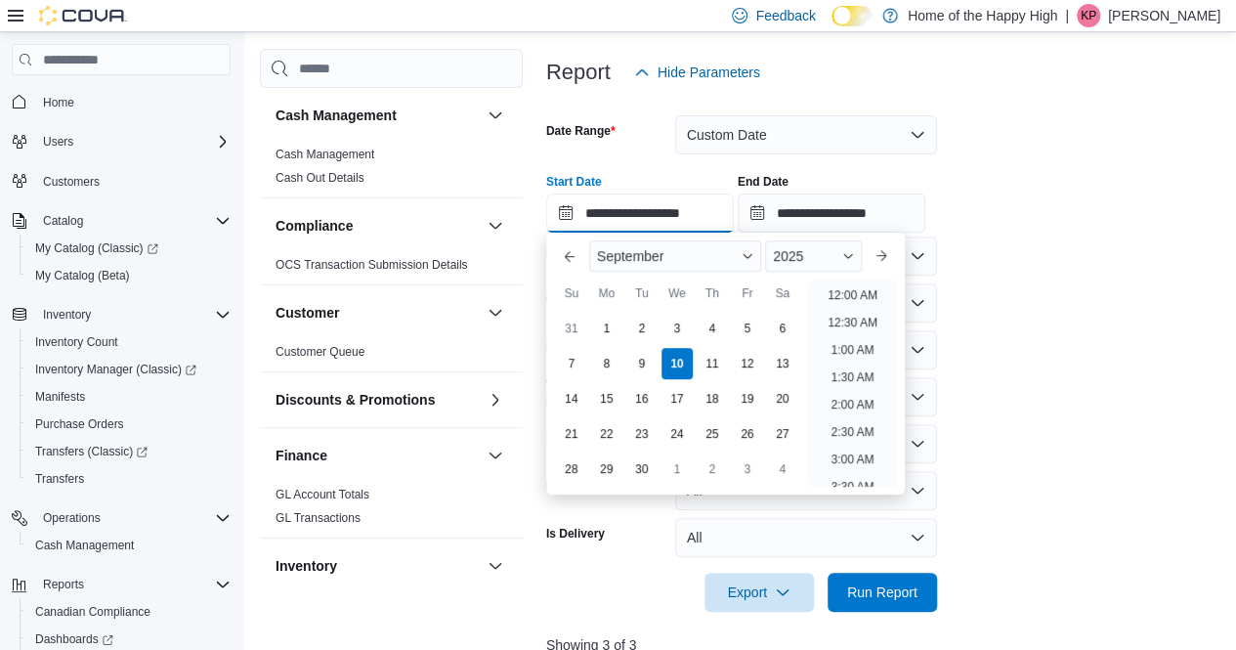 Image resolution: width=1236 pixels, height=650 pixels. What do you see at coordinates (607, 293) in the screenshot?
I see `div: Mo` at bounding box center [607, 293].